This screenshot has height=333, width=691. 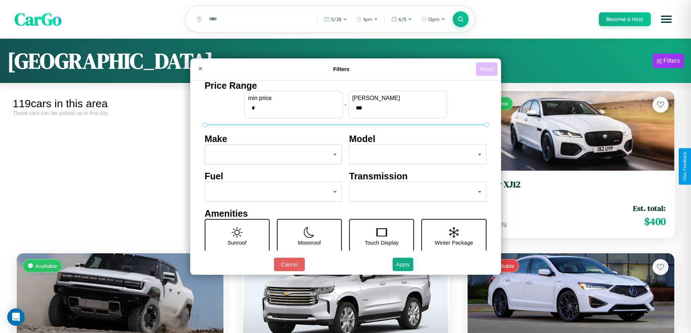 What do you see at coordinates (655, 222) in the screenshot?
I see `span: $ 400` at bounding box center [655, 222].